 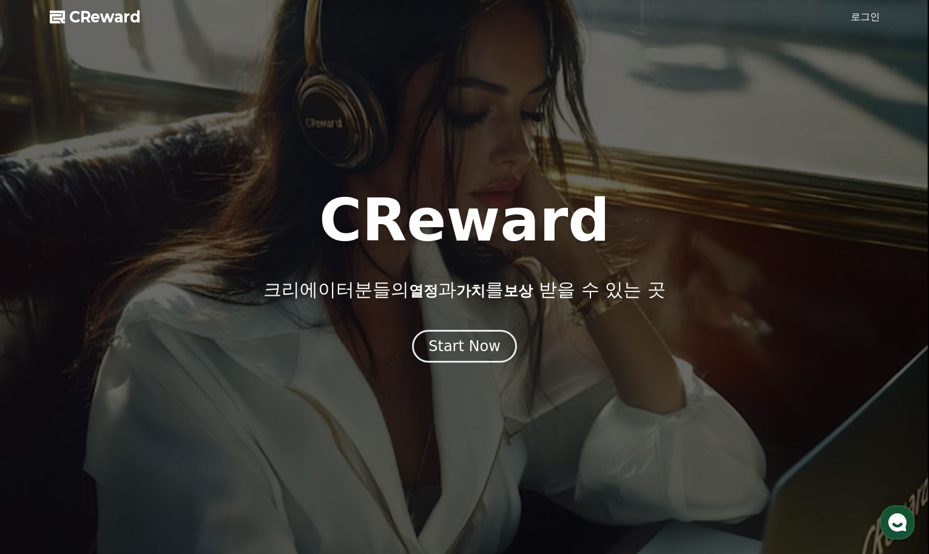 What do you see at coordinates (424, 291) in the screenshot?
I see `span: 열정` at bounding box center [424, 291].